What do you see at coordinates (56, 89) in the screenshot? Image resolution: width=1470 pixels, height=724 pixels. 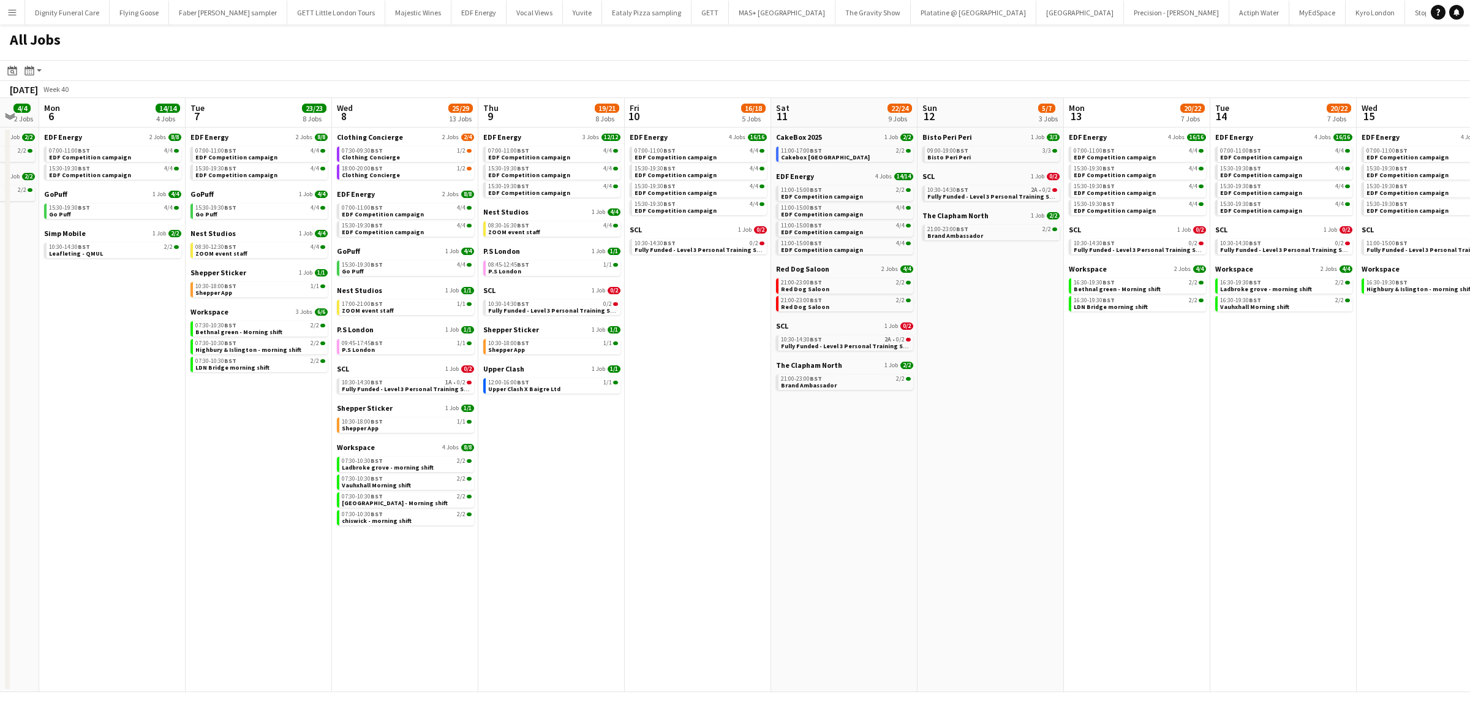 I see `span: Week 40` at bounding box center [56, 89].